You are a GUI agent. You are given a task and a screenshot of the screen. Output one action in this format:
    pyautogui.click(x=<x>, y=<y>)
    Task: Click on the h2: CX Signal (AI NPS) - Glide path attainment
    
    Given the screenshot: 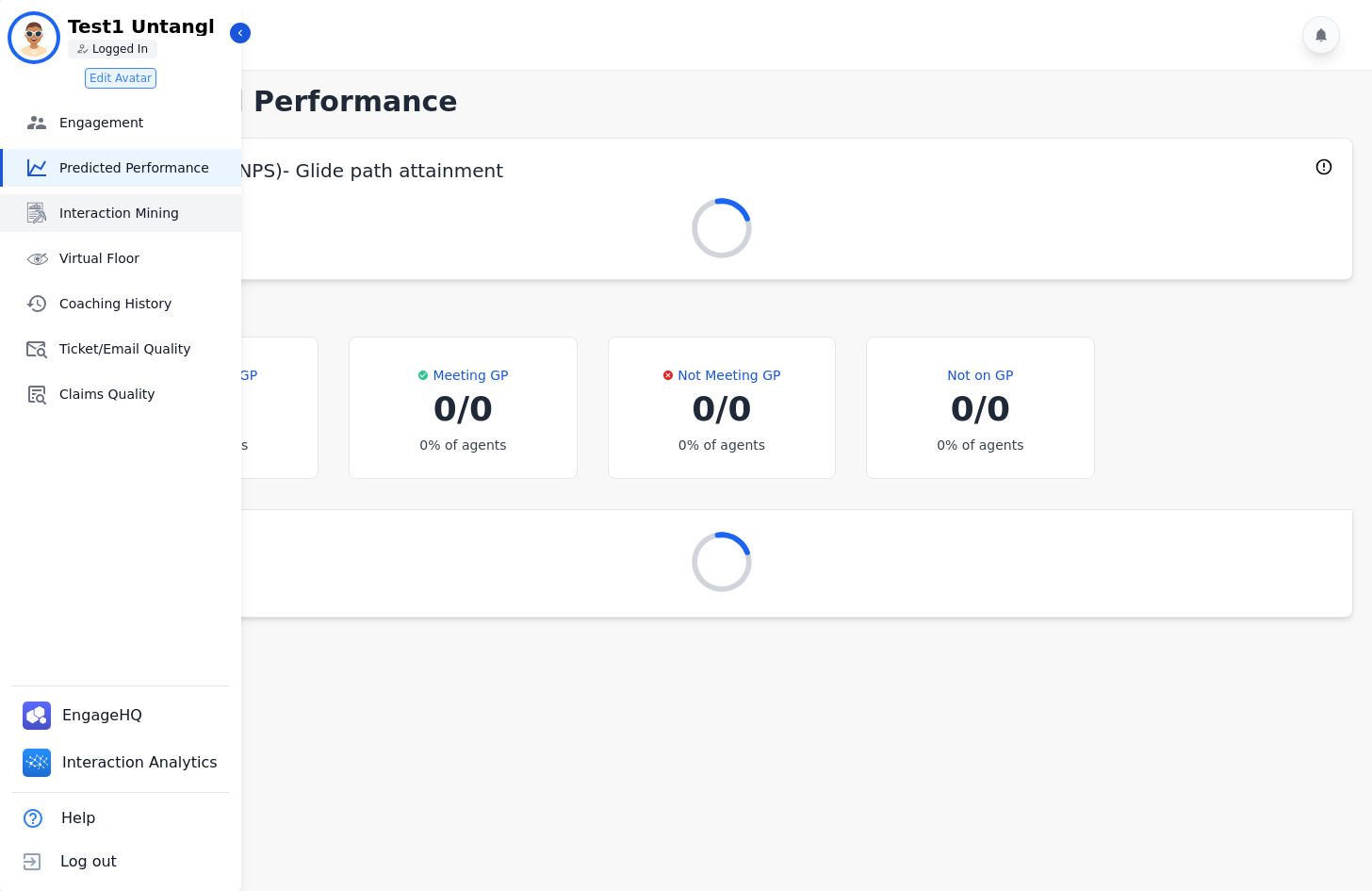 What is the action you would take?
    pyautogui.click(x=306, y=170)
    